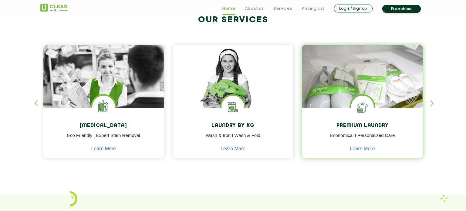 This screenshot has width=466, height=211. What do you see at coordinates (229, 8) in the screenshot?
I see `a: Home` at bounding box center [229, 8].